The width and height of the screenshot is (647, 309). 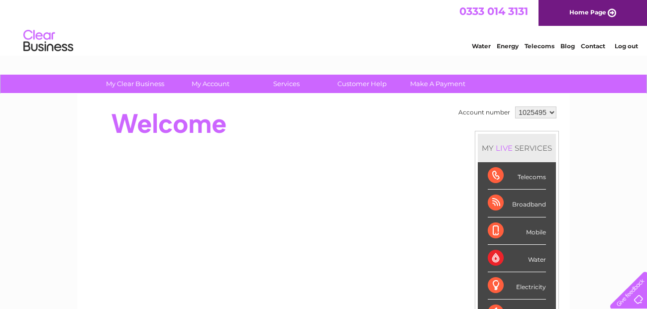 I want to click on div: Mobile, so click(x=517, y=231).